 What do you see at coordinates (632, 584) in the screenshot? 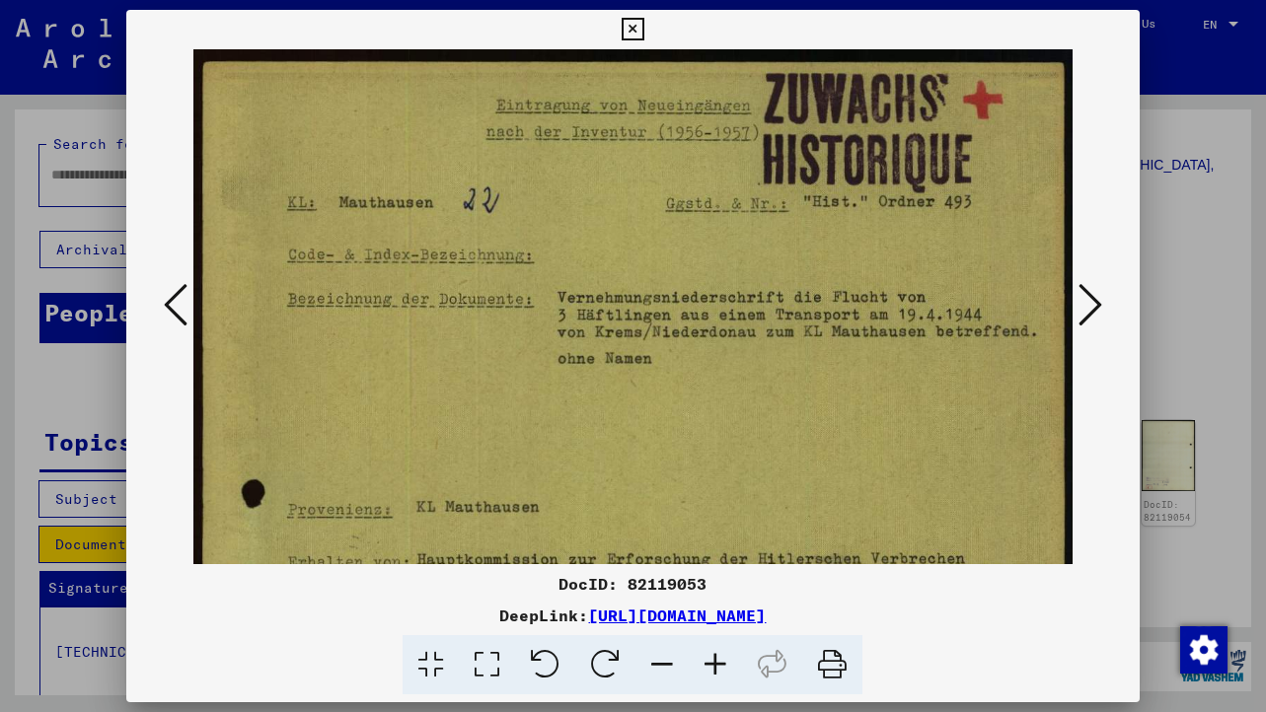
I see `div: DocID: 82119053` at bounding box center [632, 584].